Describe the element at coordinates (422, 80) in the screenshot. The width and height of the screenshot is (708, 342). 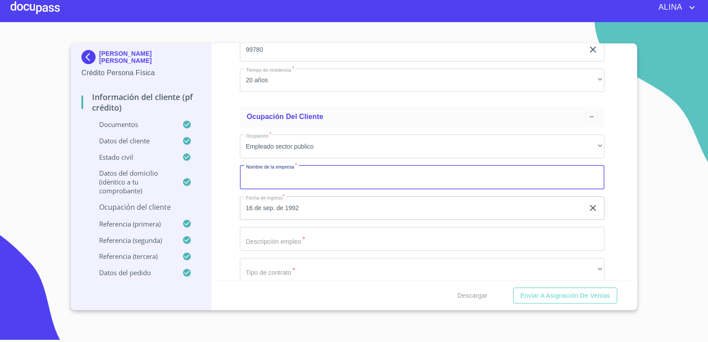
I see `div: 20 años` at that location.